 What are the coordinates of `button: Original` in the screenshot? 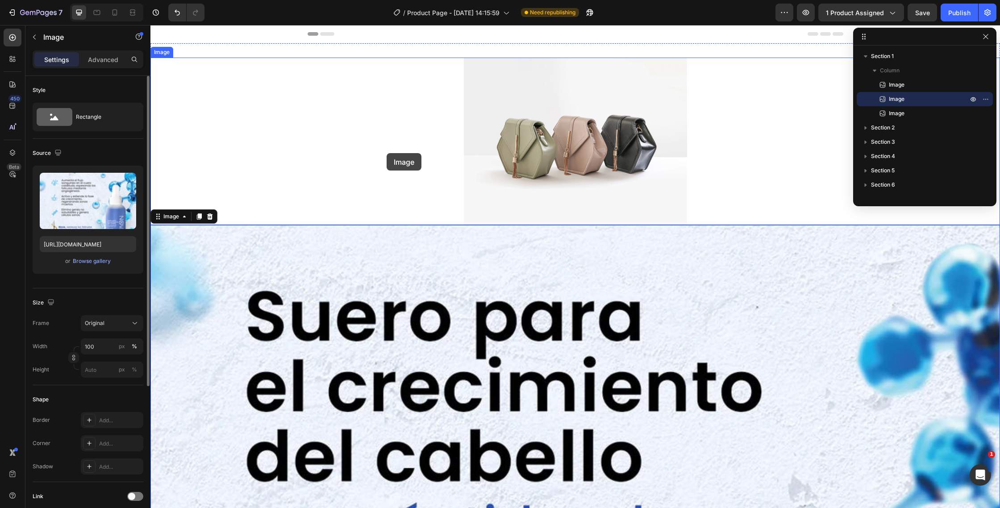 It's located at (112, 323).